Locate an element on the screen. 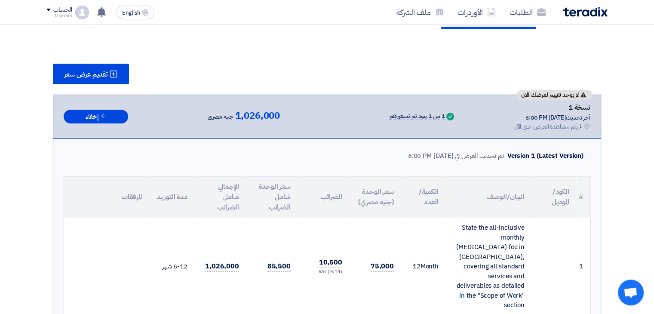 The width and height of the screenshot is (654, 314). img: Teradix logo is located at coordinates (585, 12).